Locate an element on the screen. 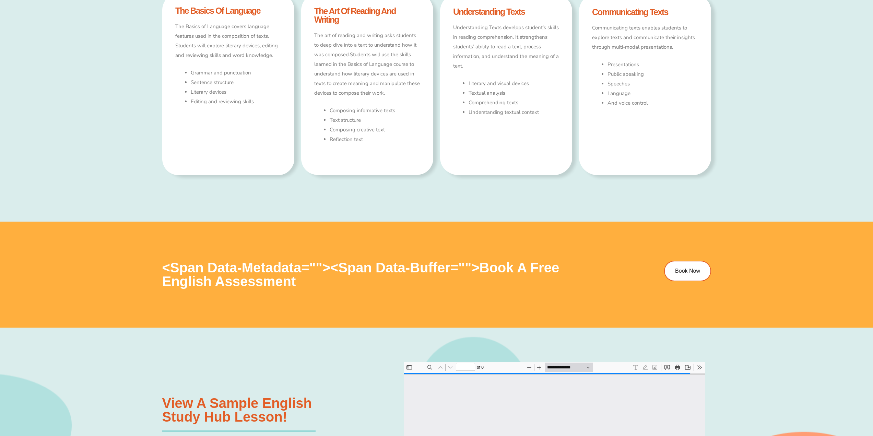  div: Chat Widget is located at coordinates (816, 397).